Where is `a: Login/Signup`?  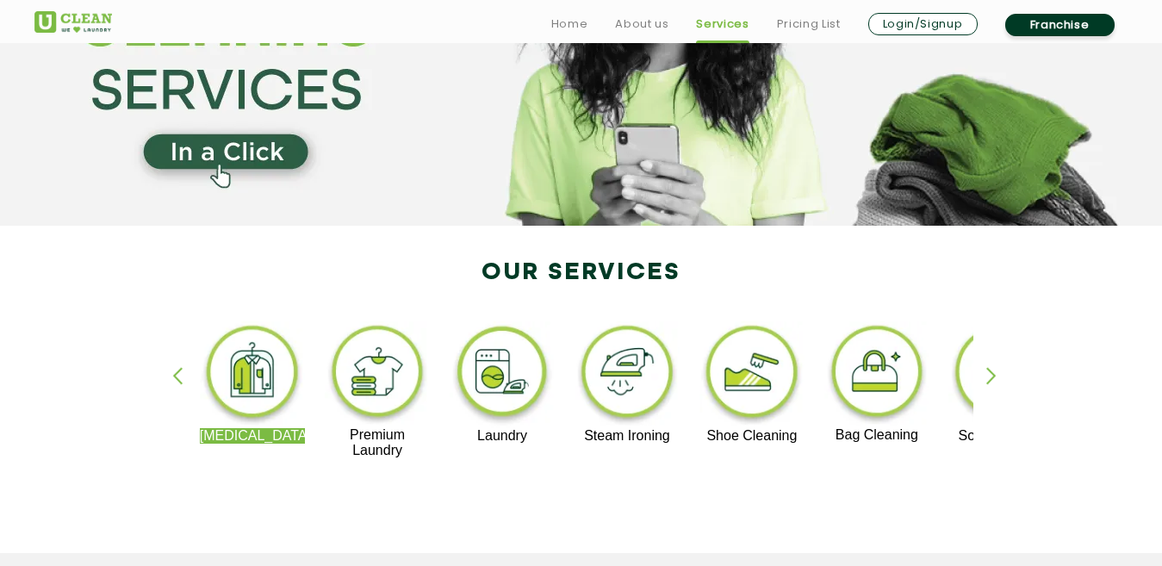 a: Login/Signup is located at coordinates (923, 24).